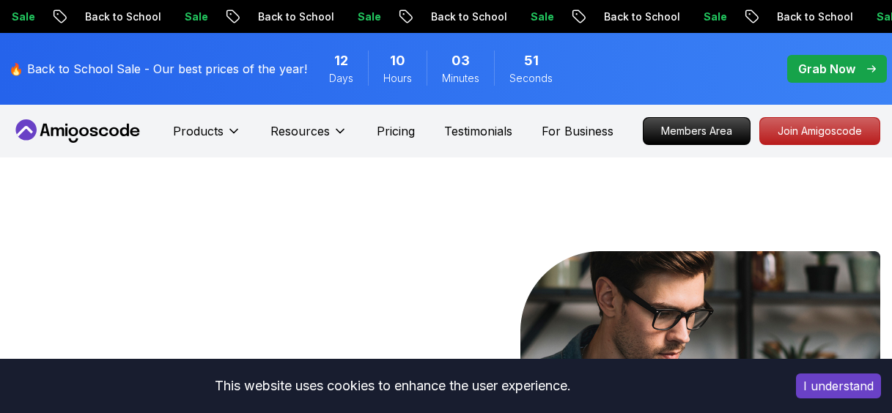 The image size is (892, 413). What do you see at coordinates (158, 69) in the screenshot?
I see `p: 🔥 Back to School Sale - Our best prices of the year!` at bounding box center [158, 69].